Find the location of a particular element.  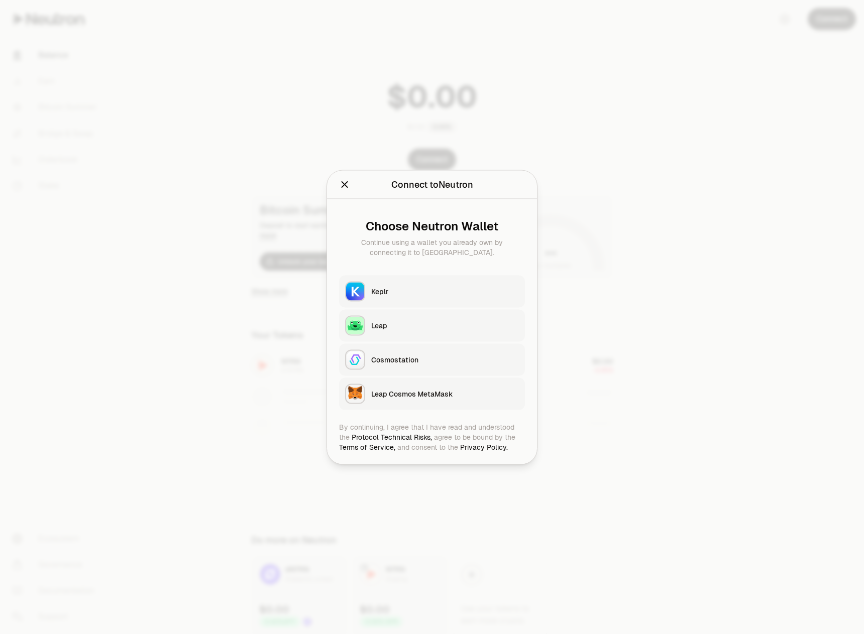

a: Privacy Policy. is located at coordinates (484, 447).